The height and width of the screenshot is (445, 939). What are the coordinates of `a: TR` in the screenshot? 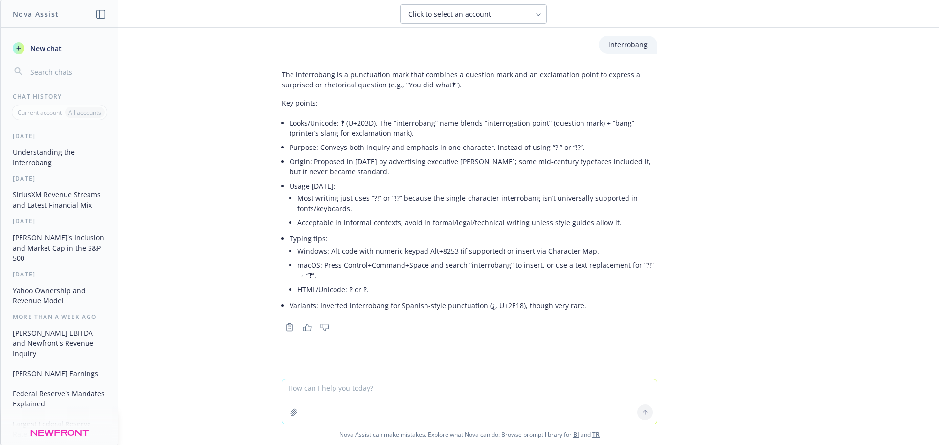 It's located at (596, 435).